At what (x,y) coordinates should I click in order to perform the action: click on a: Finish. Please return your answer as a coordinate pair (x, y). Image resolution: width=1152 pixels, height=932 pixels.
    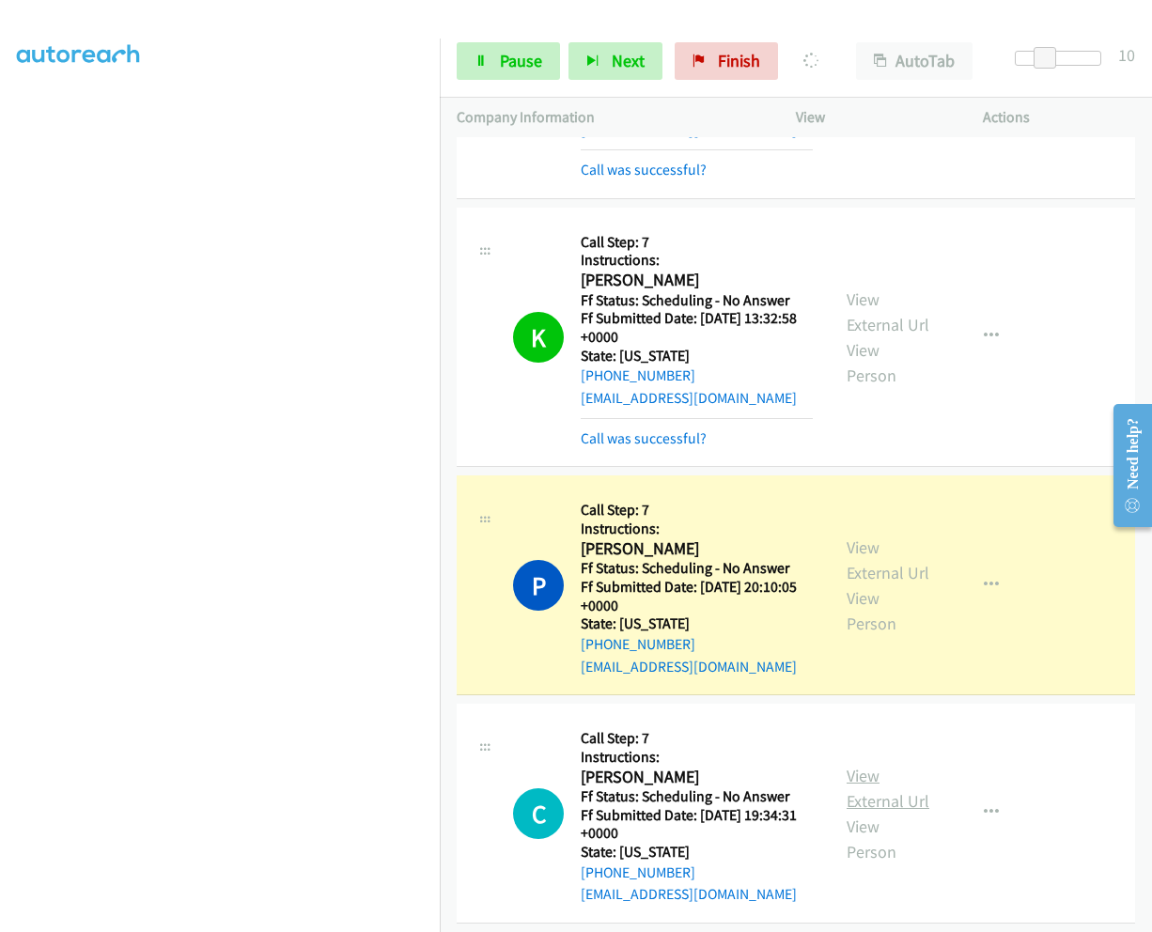
    Looking at the image, I should click on (726, 61).